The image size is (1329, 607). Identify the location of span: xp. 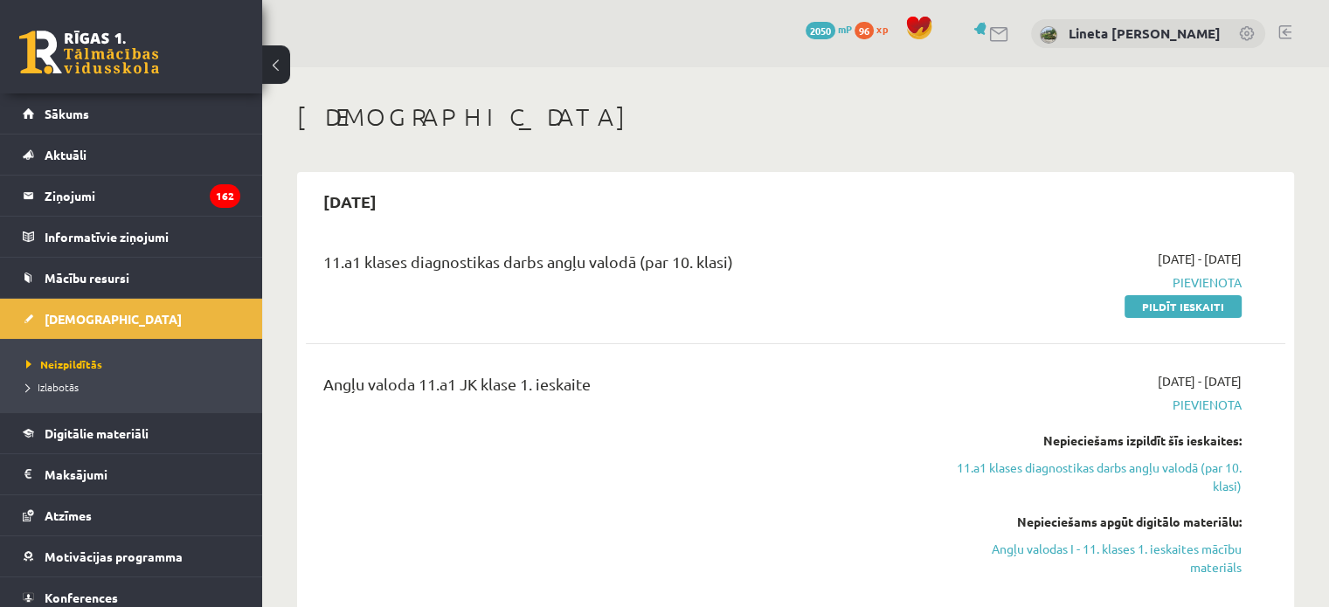
(882, 29).